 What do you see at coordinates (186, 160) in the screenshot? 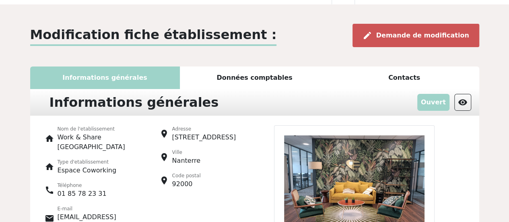
I see `p: Nanterre` at bounding box center [186, 160].